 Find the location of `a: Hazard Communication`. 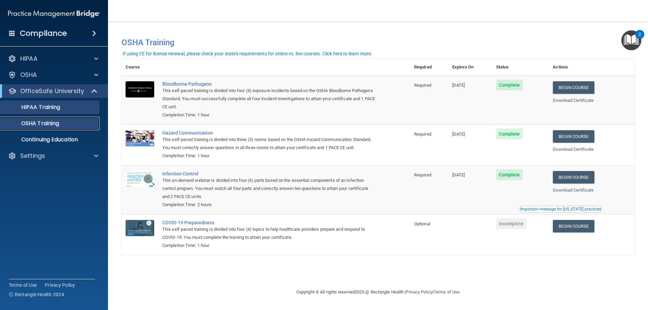

a: Hazard Communication is located at coordinates (269, 133).